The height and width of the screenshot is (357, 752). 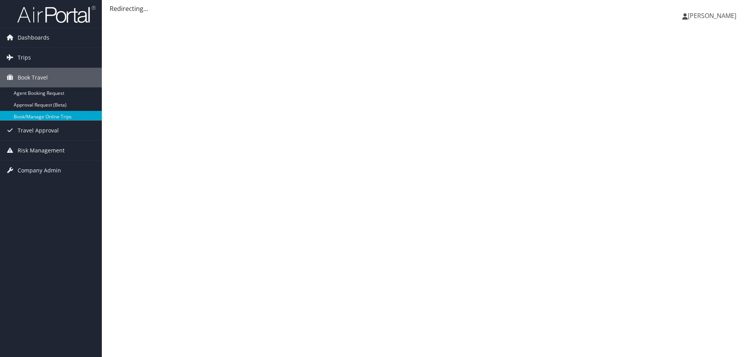 I want to click on img: airportal-logo.png, so click(x=56, y=14).